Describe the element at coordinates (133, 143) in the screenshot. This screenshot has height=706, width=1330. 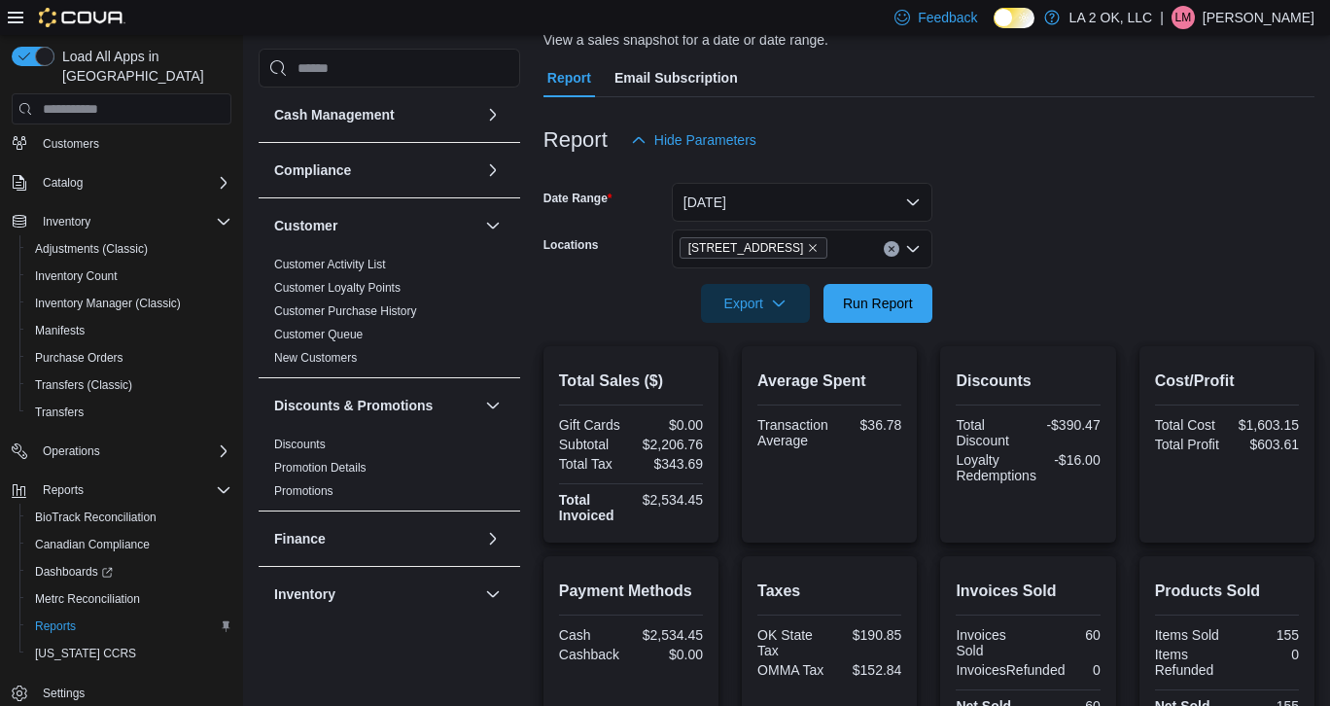
I see `span: Customers` at that location.